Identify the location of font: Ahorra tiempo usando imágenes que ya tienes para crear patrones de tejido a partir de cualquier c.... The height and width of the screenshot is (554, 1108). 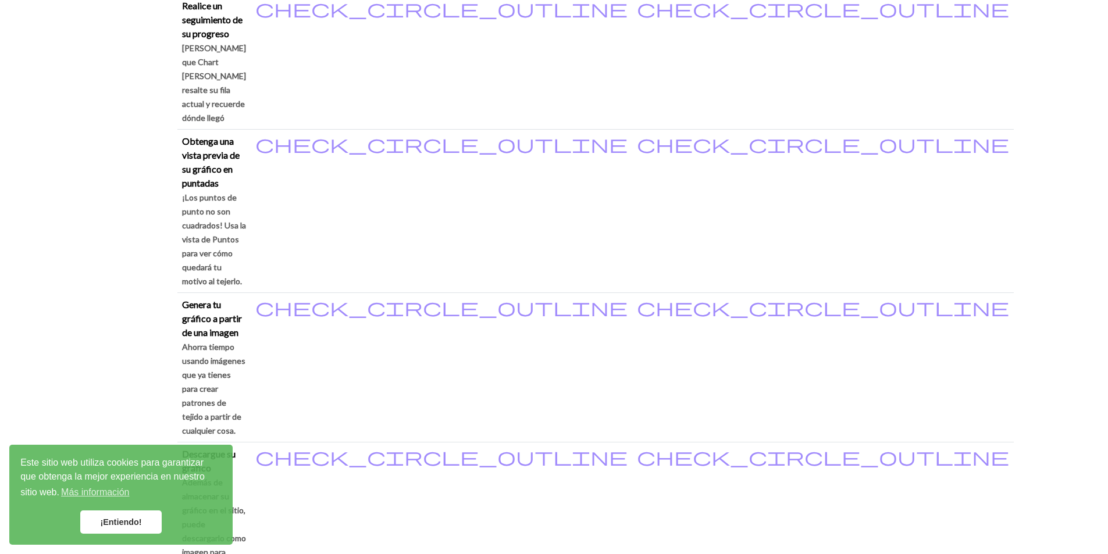
(214, 389).